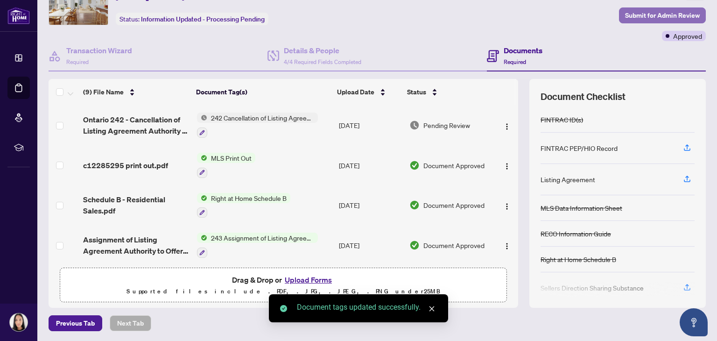  I want to click on span: Upload Date, so click(356, 92).